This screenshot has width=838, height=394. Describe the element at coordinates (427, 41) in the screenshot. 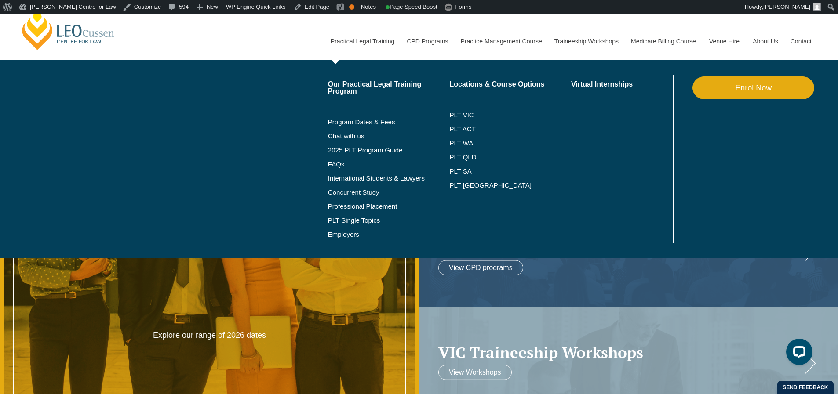

I see `a: CPD Programs` at that location.